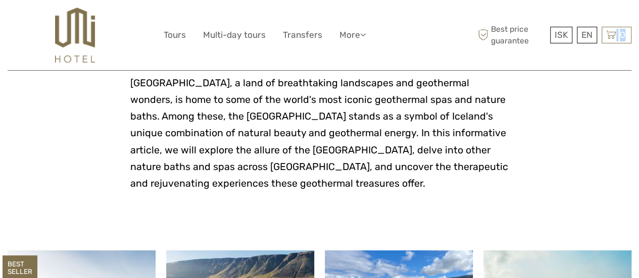  I want to click on a: More, so click(353, 35).